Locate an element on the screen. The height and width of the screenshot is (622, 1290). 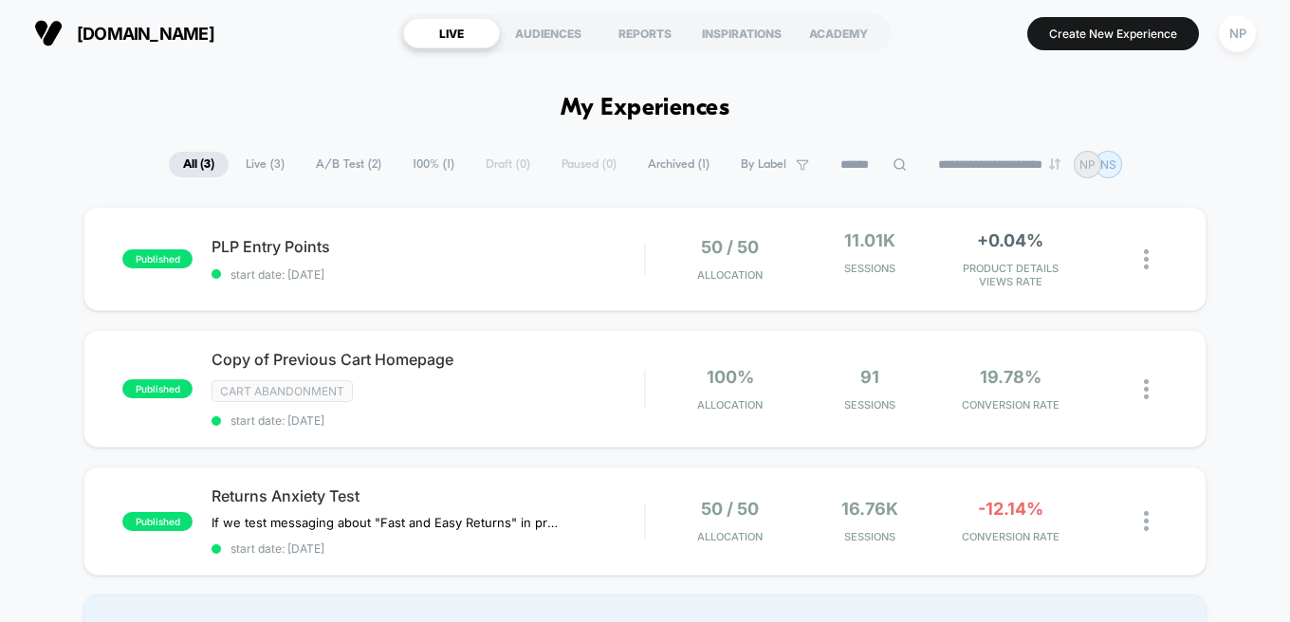
span: Cart Abandonment is located at coordinates (282, 391).